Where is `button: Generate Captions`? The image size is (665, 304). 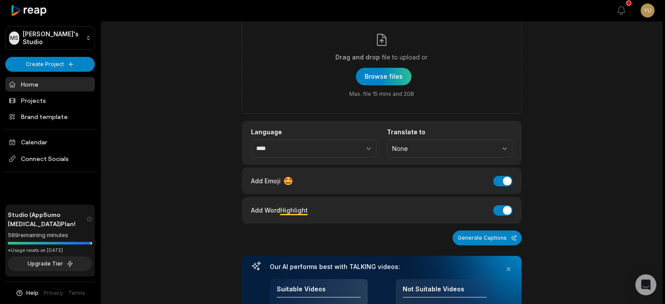
button: Generate Captions is located at coordinates (487, 238).